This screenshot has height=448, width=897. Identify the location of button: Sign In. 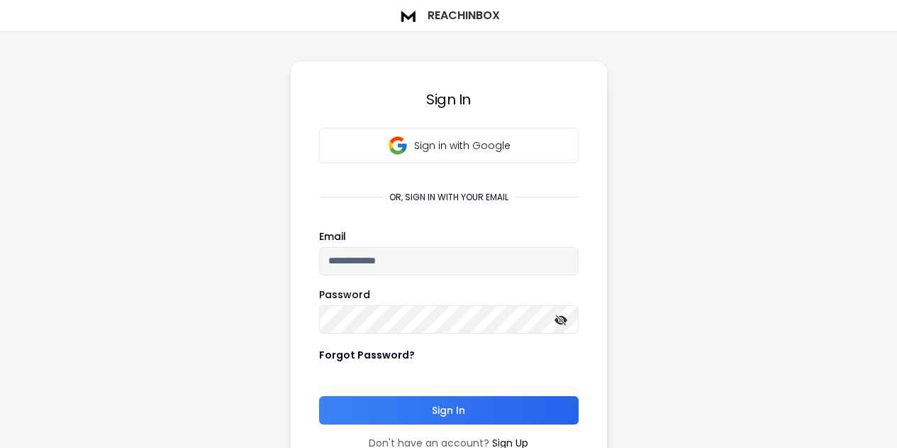
(449, 410).